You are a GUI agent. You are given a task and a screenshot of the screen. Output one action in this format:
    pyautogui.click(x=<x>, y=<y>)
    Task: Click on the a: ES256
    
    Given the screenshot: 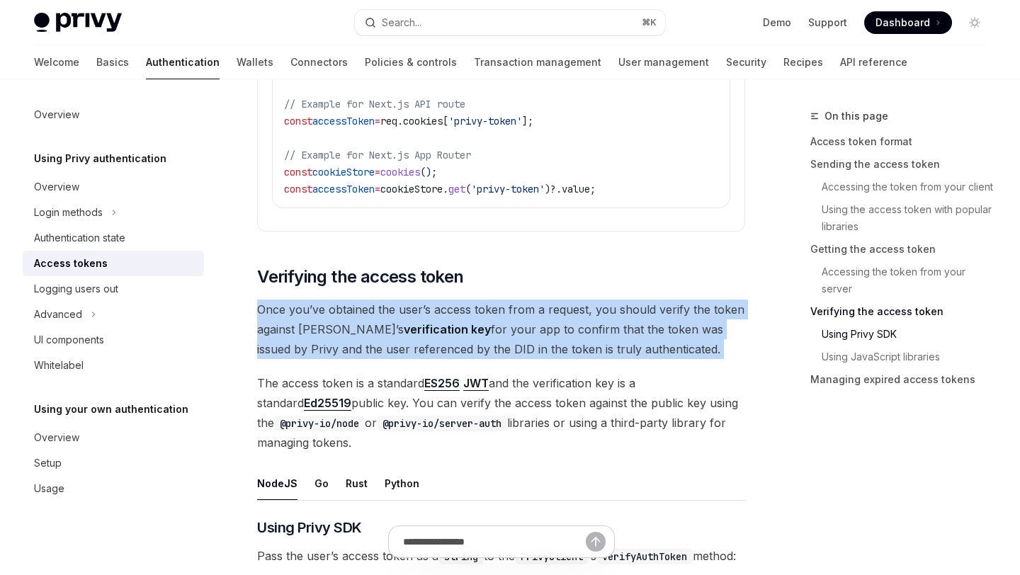 What is the action you would take?
    pyautogui.click(x=442, y=383)
    